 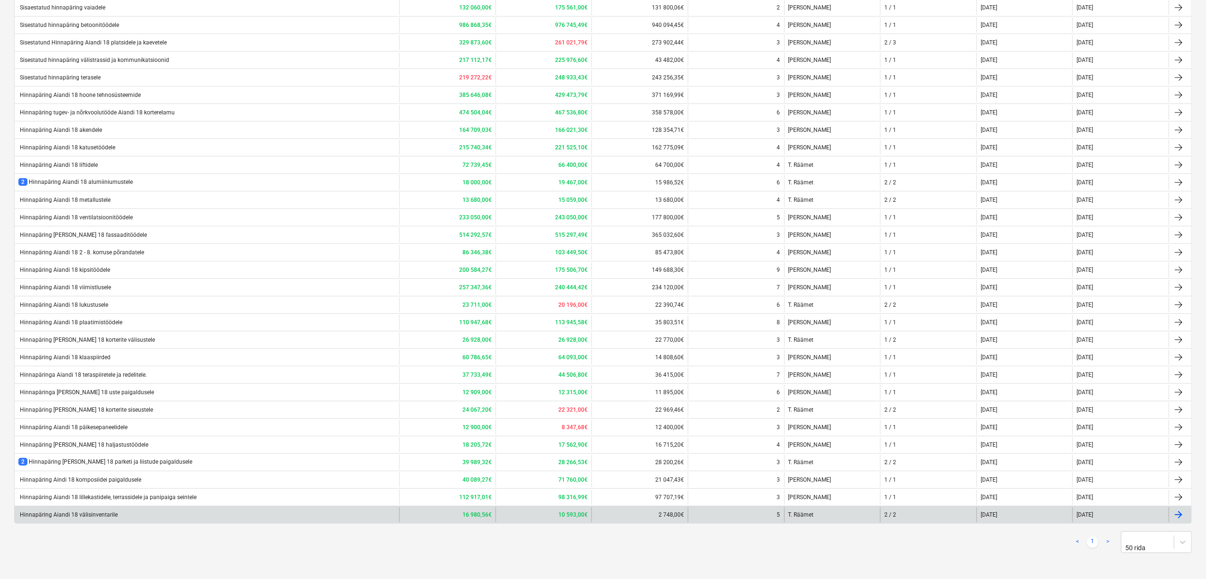 I want to click on div: 64 700,00€, so click(x=640, y=165).